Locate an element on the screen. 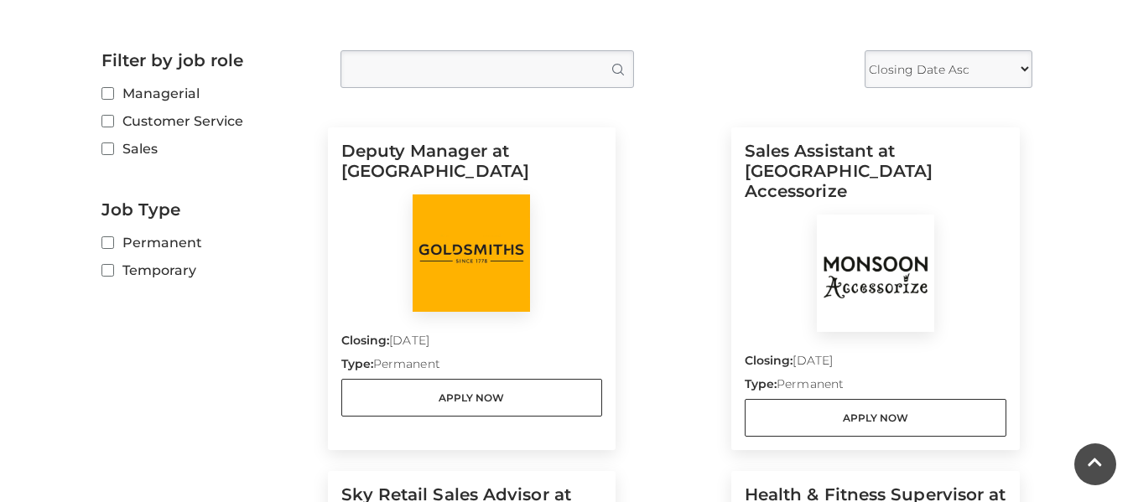 The width and height of the screenshot is (1133, 502). label: Sales is located at coordinates (208, 148).